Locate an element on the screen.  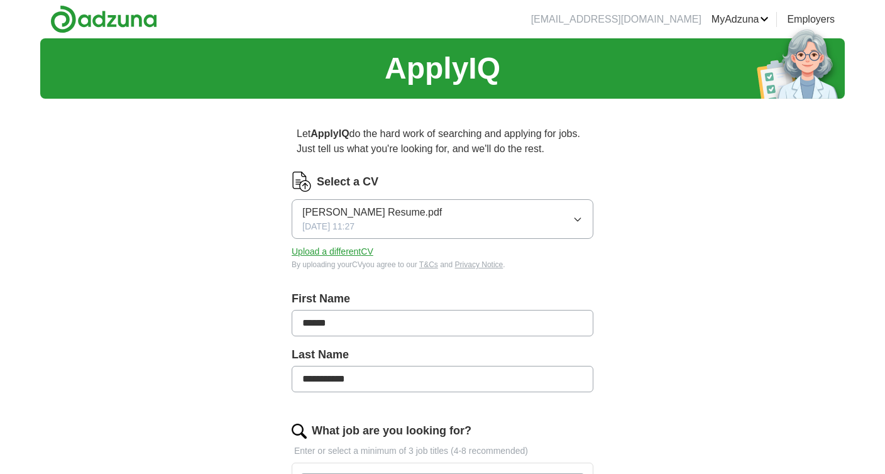
p: Enter or select a minimum of 3 job titles (4-8 recommended) is located at coordinates (443, 451).